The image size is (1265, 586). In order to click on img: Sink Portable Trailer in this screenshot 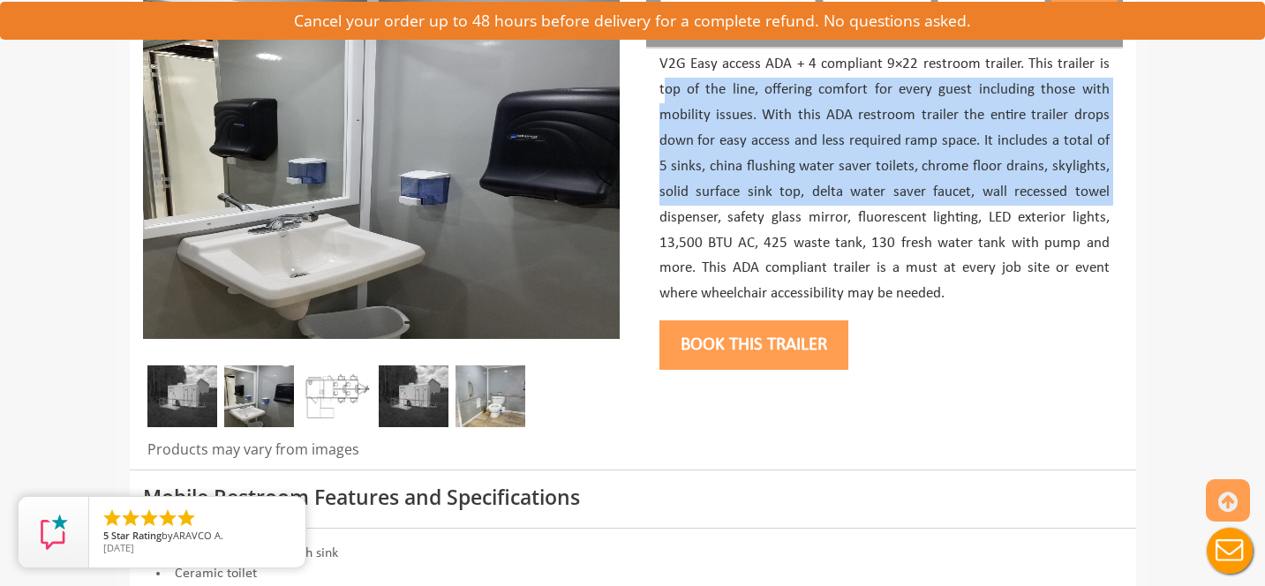, I will do `click(259, 396)`.